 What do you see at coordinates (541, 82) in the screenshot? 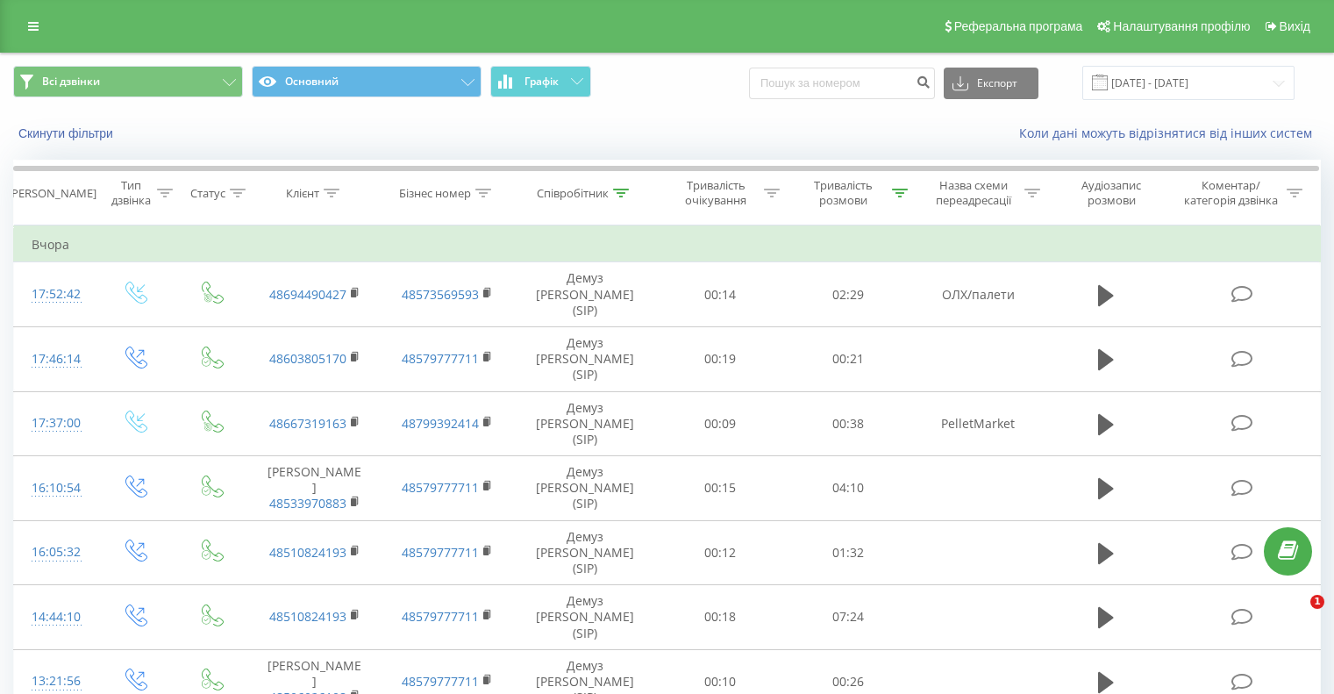
I see `span: Графік` at bounding box center [541, 82].